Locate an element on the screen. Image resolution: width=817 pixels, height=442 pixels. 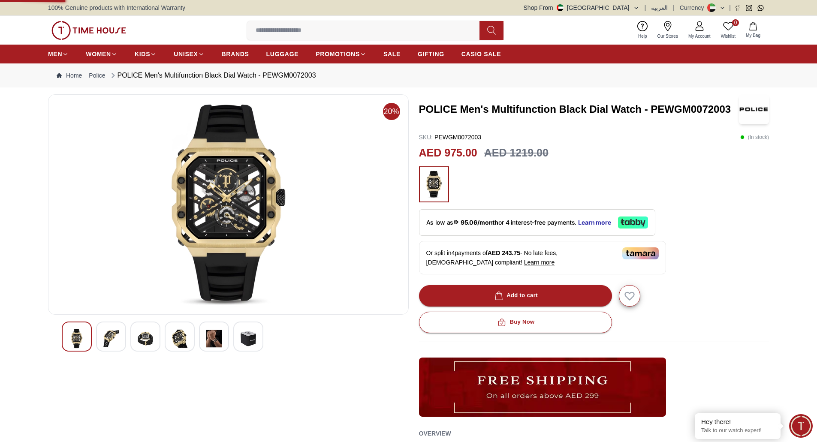
span: 20% is located at coordinates (391, 111).